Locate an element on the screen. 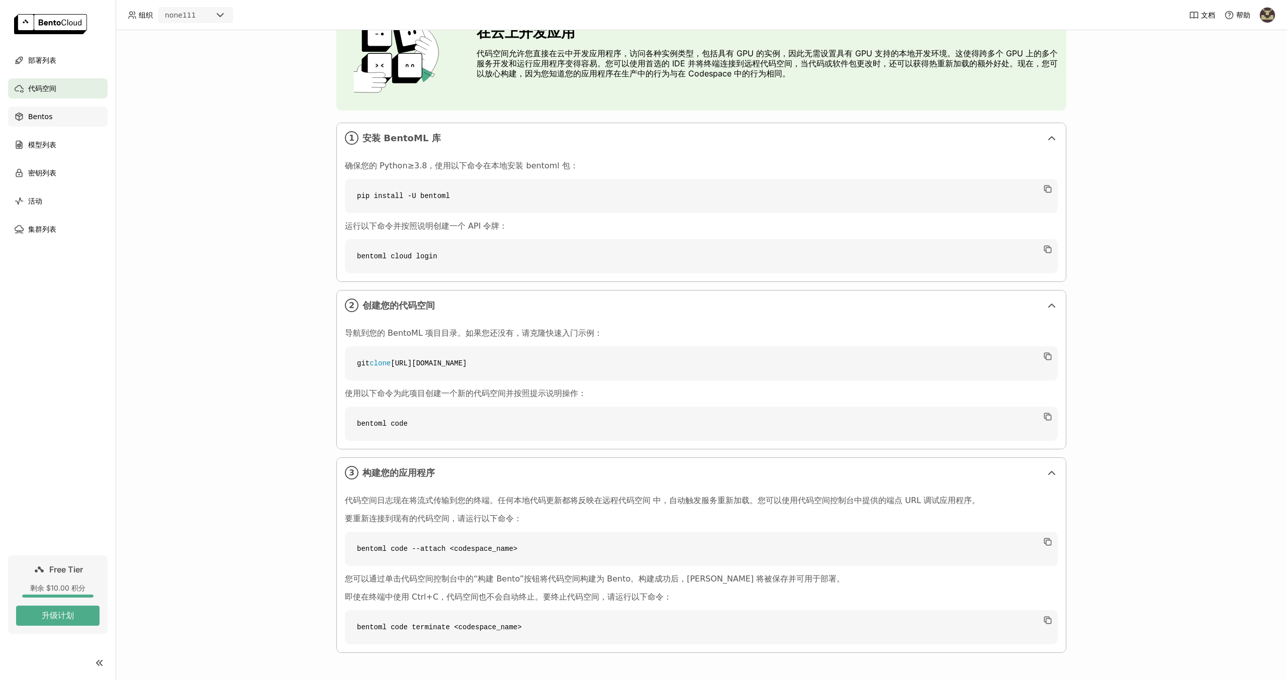 Image resolution: width=1287 pixels, height=680 pixels. h3: 在云上开发应用 is located at coordinates (767, 32).